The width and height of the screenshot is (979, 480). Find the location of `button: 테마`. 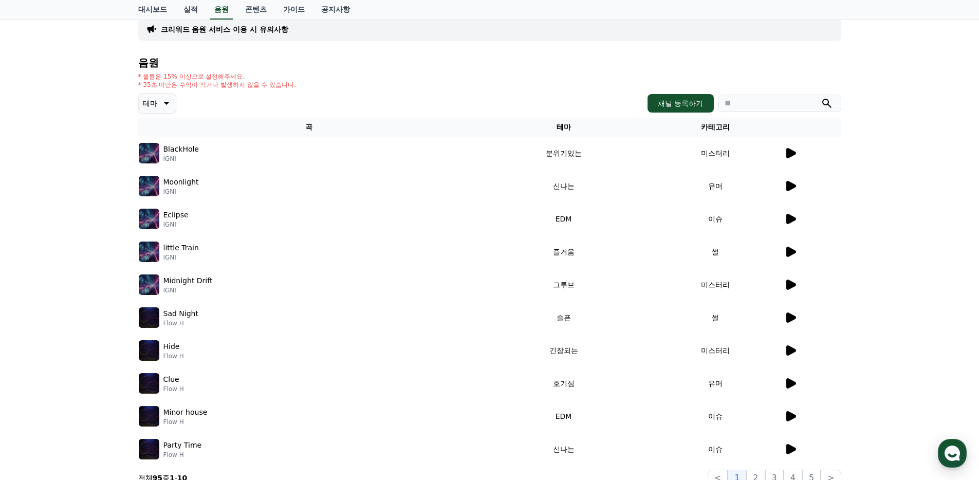

button: 테마 is located at coordinates (157, 103).